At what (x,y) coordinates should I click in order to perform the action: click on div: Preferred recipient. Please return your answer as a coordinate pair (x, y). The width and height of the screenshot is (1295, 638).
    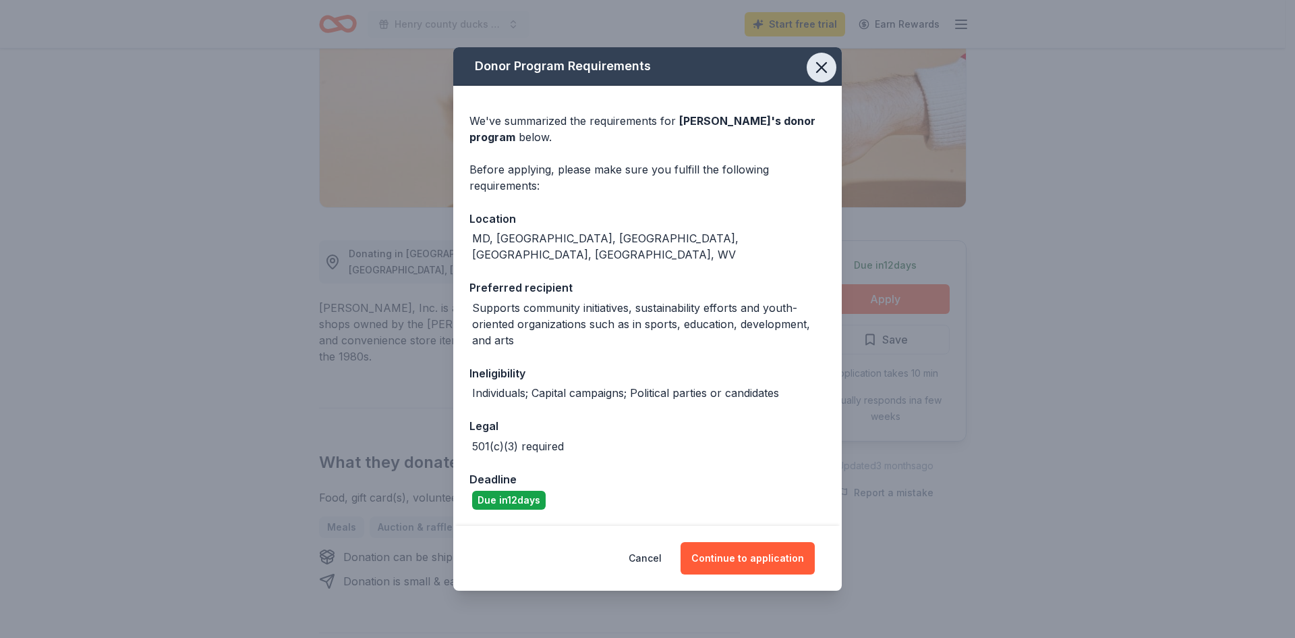
    Looking at the image, I should click on (648, 287).